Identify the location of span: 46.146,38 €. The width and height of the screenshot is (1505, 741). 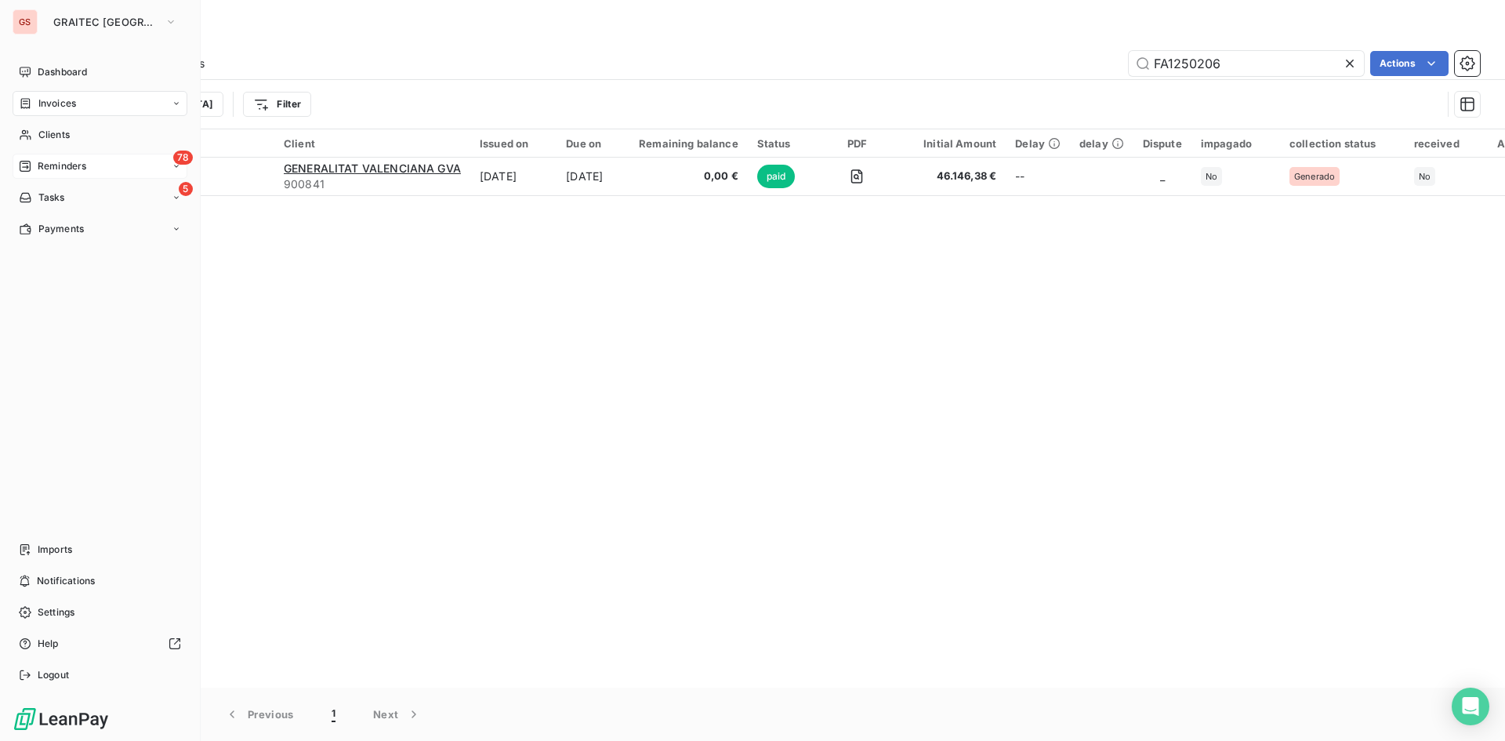
(950, 176).